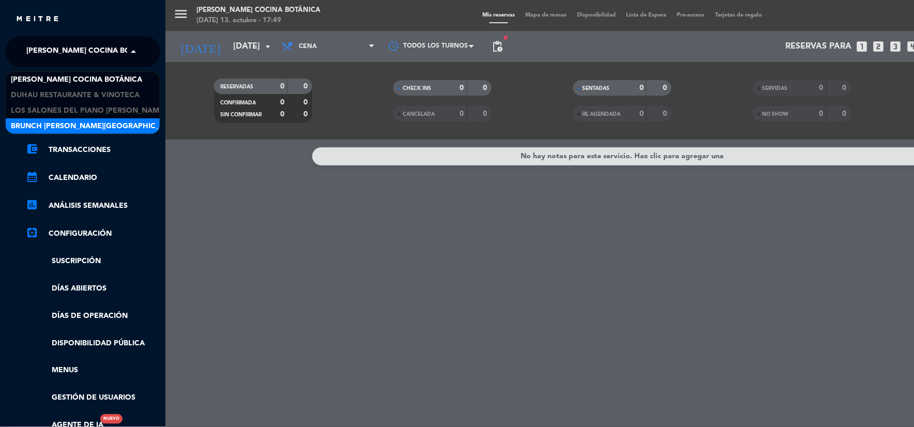  I want to click on a: Configuración, so click(93, 234).